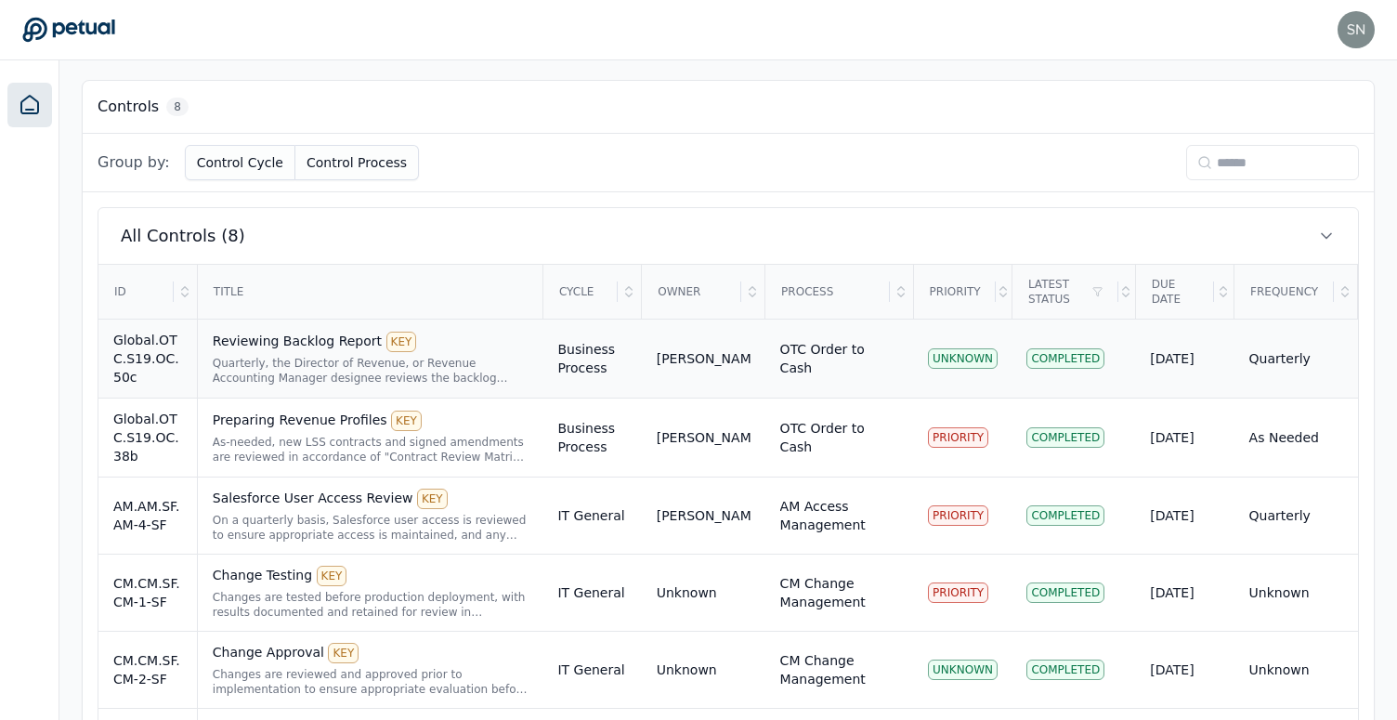 This screenshot has height=720, width=1397. Describe the element at coordinates (240, 163) in the screenshot. I see `button: Control Cycle` at that location.